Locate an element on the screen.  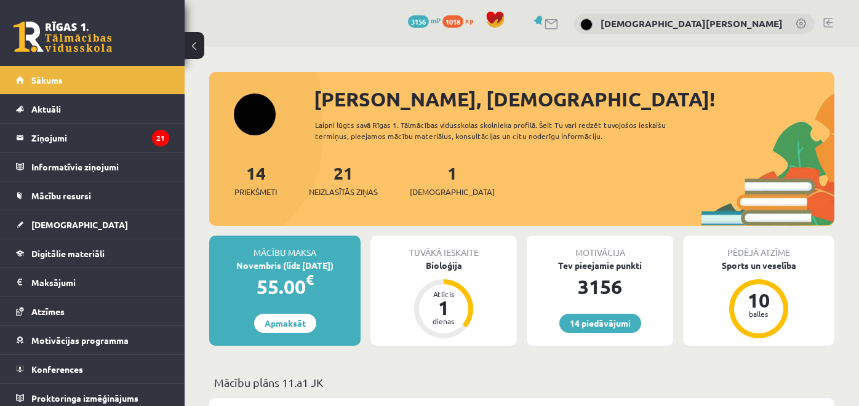
div: Mācību maksa is located at coordinates (285, 247).